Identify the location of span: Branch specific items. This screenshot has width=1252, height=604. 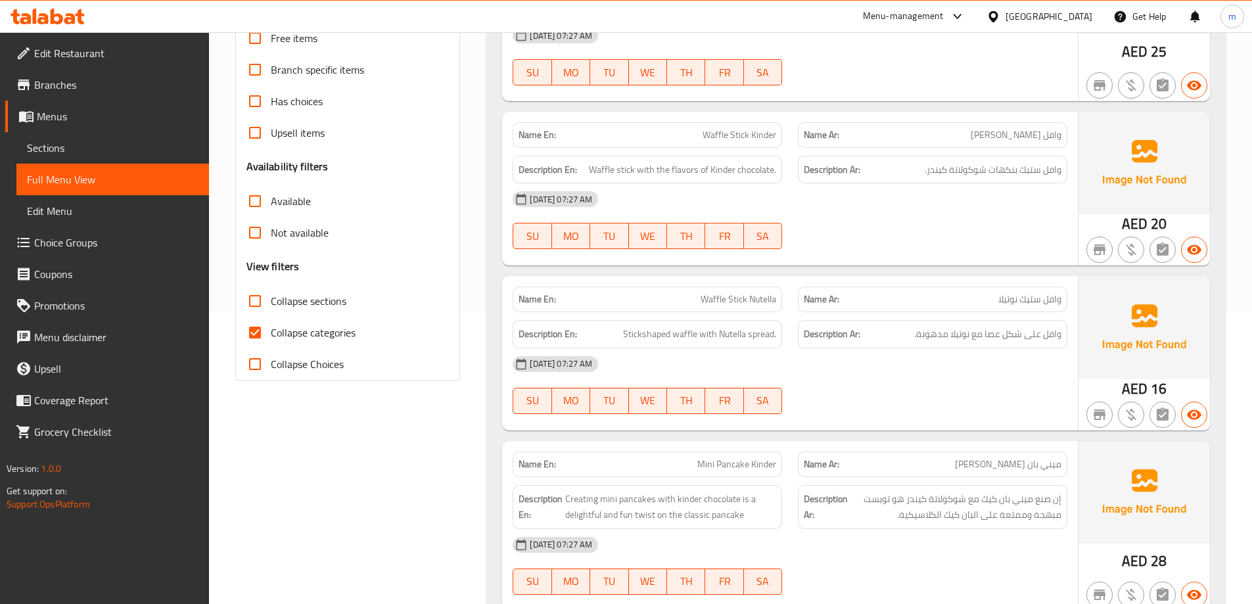
(317, 70).